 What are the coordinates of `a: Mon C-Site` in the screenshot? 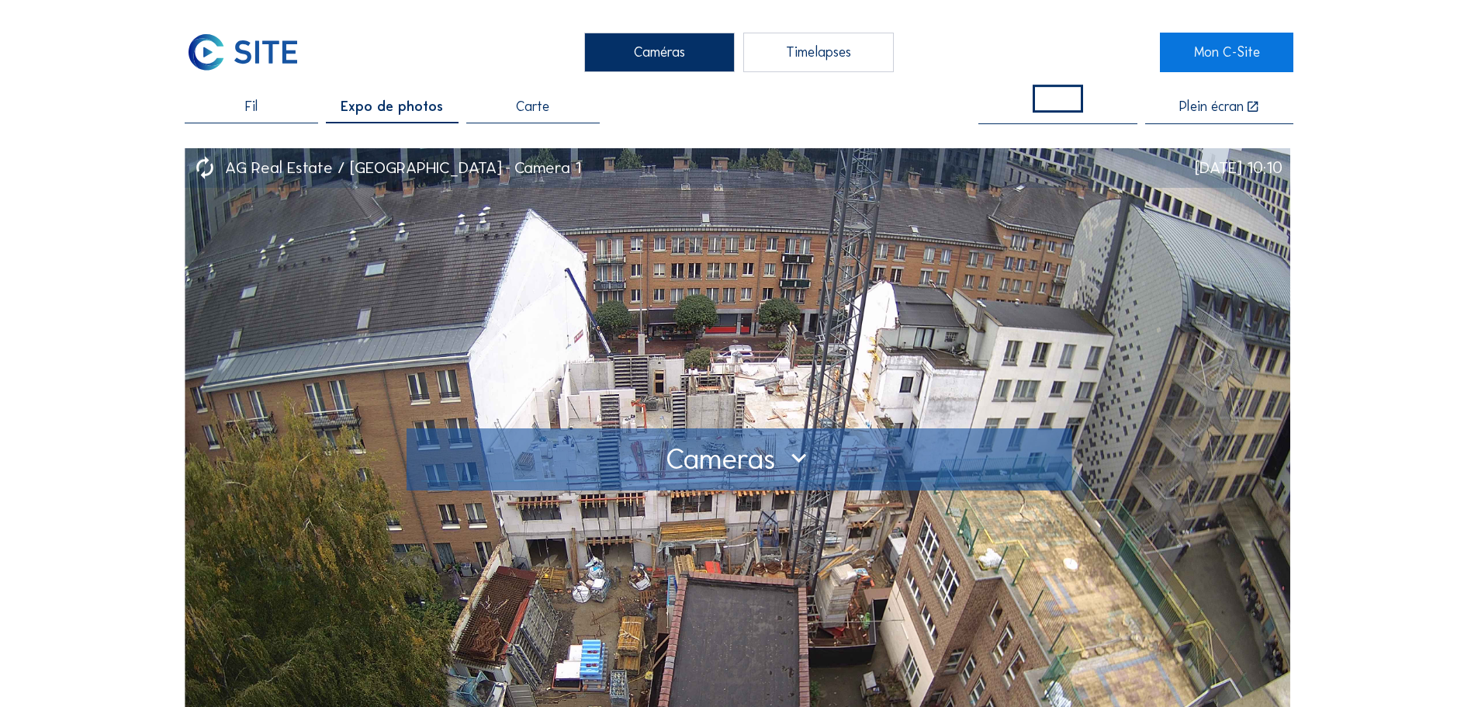 It's located at (1226, 52).